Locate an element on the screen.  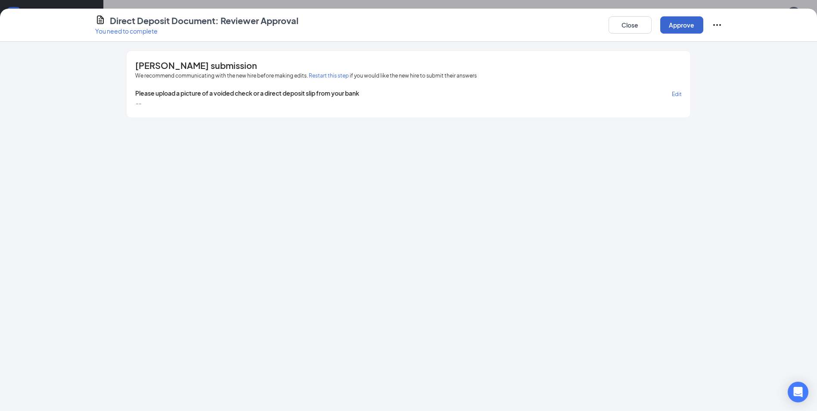
button: Restart this step is located at coordinates (328, 76).